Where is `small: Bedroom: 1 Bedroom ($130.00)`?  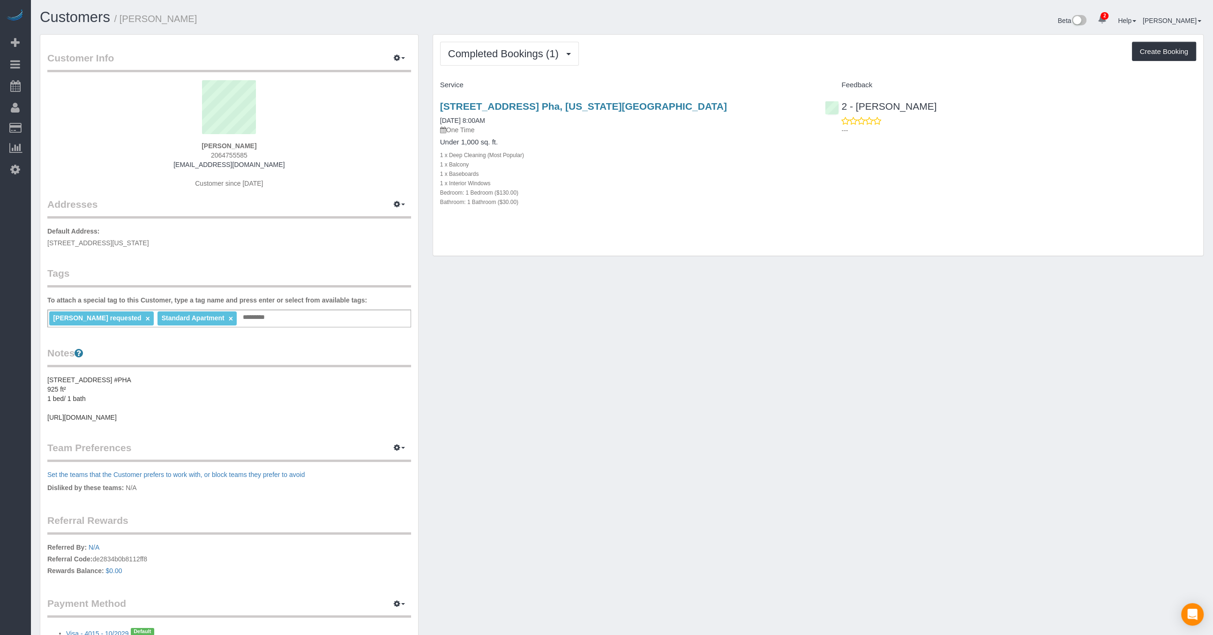 small: Bedroom: 1 Bedroom ($130.00) is located at coordinates (479, 193).